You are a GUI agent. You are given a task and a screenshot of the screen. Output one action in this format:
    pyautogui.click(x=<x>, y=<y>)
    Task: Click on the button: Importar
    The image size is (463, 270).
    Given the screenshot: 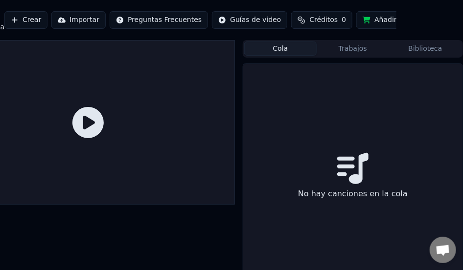 What is the action you would take?
    pyautogui.click(x=78, y=20)
    